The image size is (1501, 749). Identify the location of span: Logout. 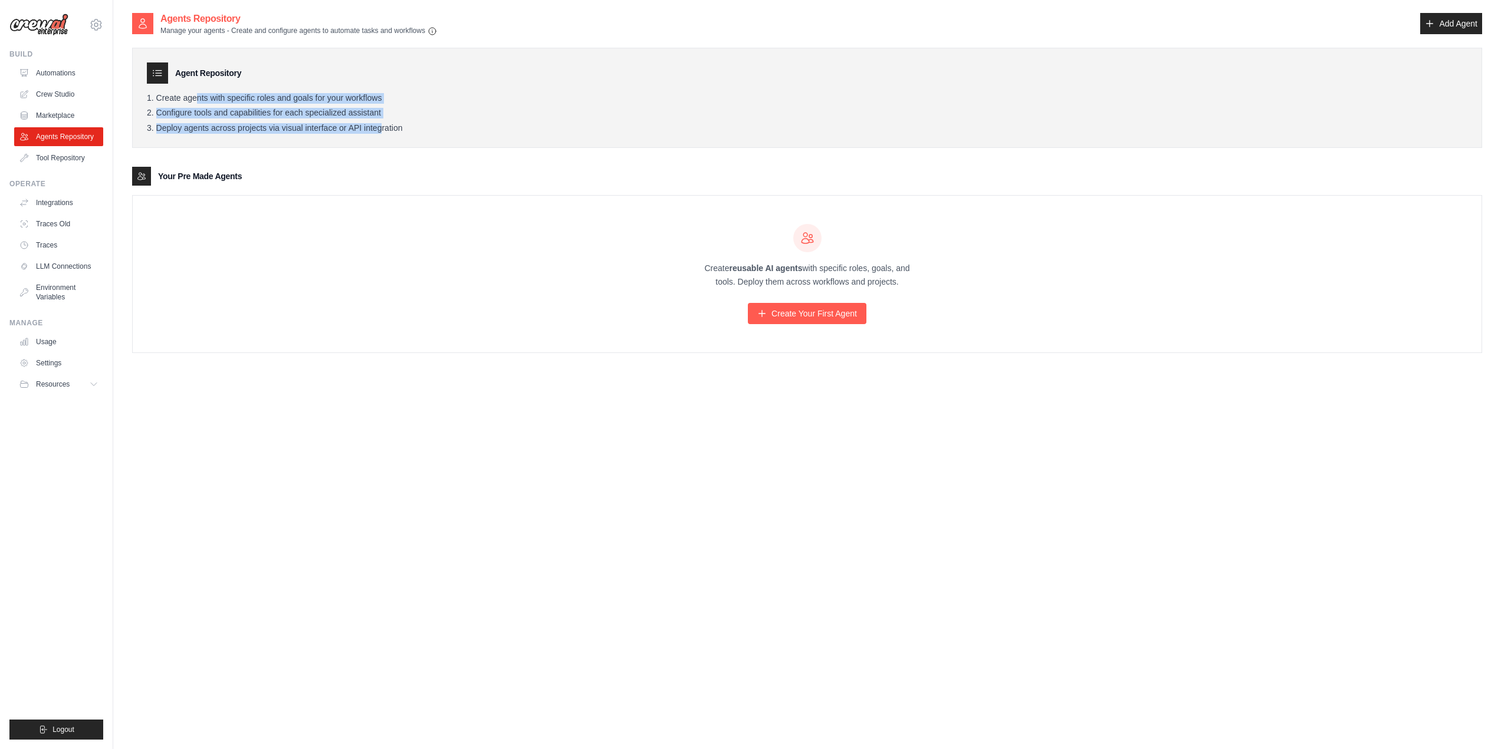
(63, 730).